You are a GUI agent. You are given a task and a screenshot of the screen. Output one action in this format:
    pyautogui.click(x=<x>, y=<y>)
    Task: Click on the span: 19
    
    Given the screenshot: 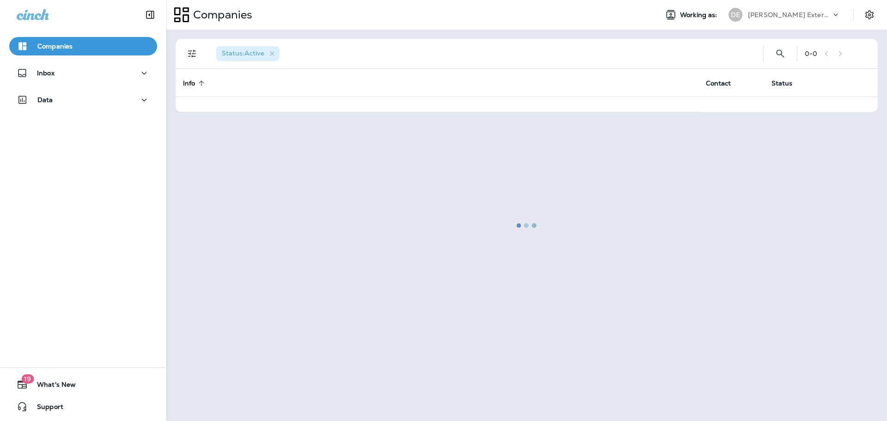 What is the action you would take?
    pyautogui.click(x=27, y=379)
    